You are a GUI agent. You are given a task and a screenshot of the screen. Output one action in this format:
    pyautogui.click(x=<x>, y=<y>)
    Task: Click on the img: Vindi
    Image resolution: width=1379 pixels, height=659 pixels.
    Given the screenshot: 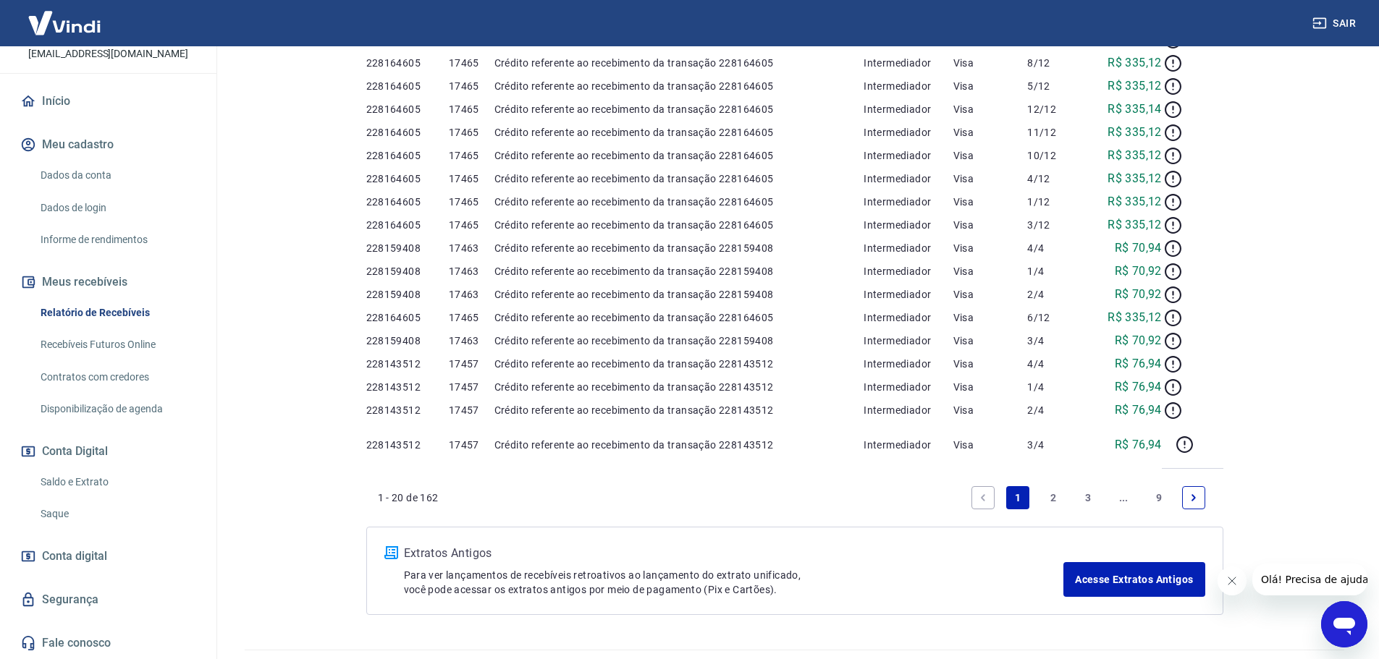 What is the action you would take?
    pyautogui.click(x=64, y=22)
    